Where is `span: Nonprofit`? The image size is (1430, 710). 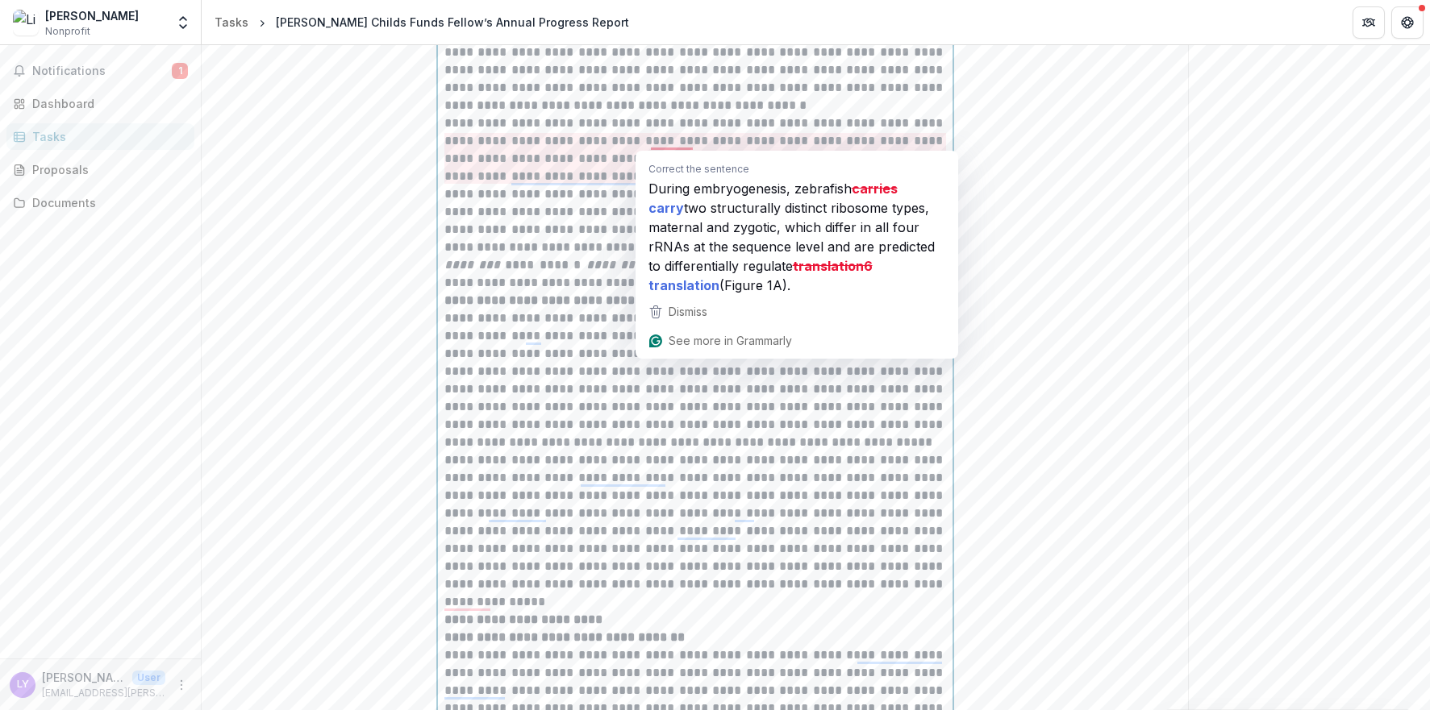
span: Nonprofit is located at coordinates (68, 31).